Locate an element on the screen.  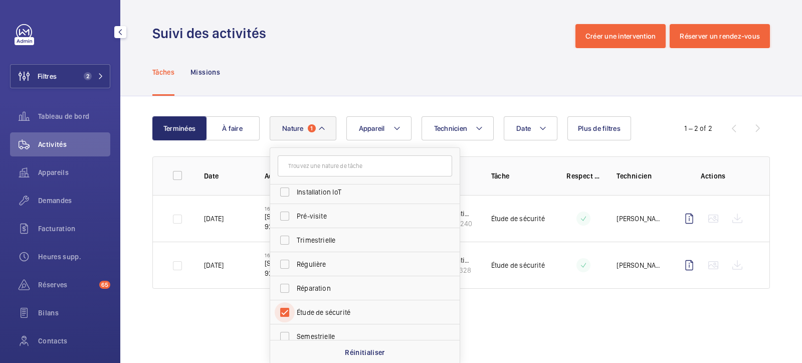
span: Demandes is located at coordinates (74, 200).